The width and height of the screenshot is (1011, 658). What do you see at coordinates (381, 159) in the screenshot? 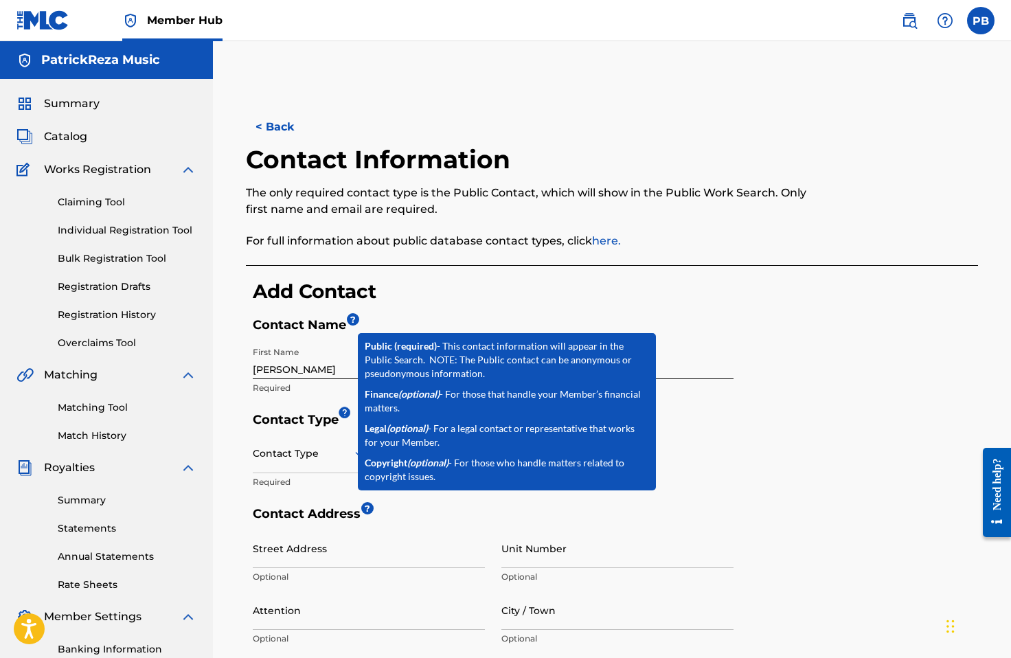
I see `h2: Contact Information` at bounding box center [381, 159].